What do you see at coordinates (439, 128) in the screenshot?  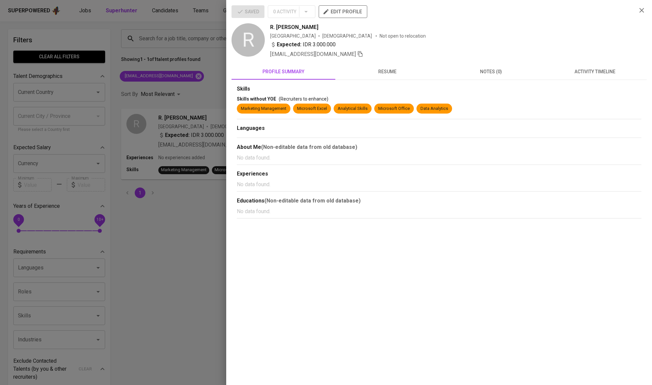 I see `div: Languages` at bounding box center [439, 128].